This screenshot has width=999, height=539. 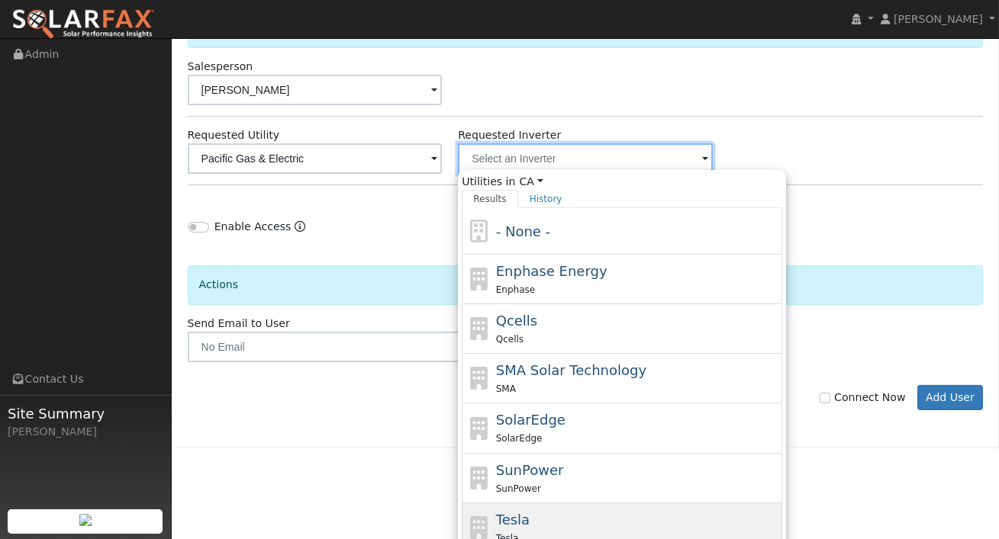 What do you see at coordinates (85, 414) in the screenshot?
I see `span: Site Summary` at bounding box center [85, 414].